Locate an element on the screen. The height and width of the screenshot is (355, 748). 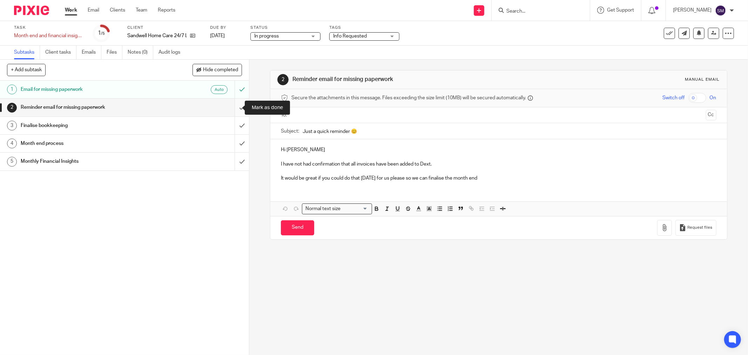
h1: Month end process is located at coordinates (90, 143).